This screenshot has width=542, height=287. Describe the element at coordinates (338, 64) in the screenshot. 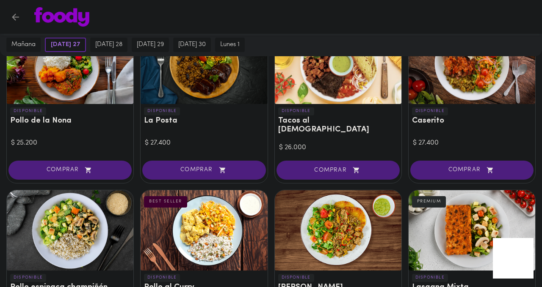

I see `div: Tacos al Pastor` at that location.